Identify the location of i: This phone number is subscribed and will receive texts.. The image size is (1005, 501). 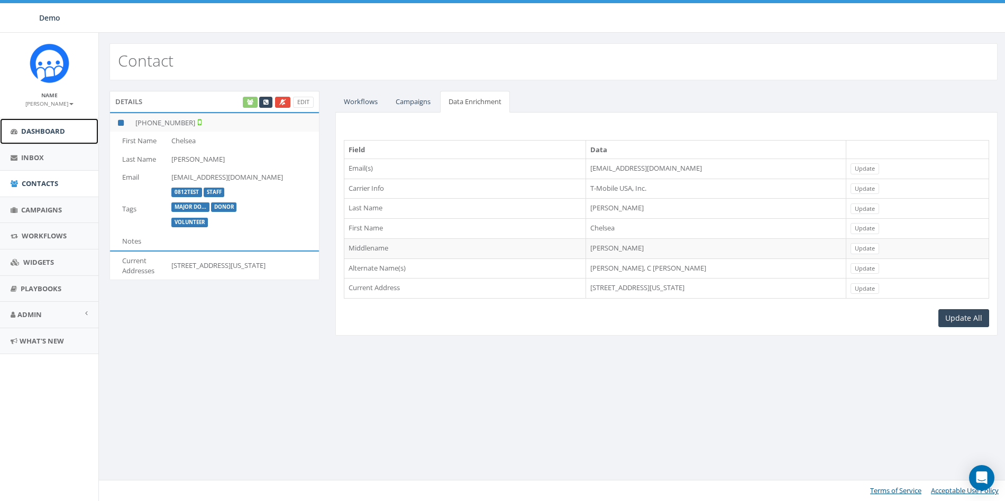
(121, 123).